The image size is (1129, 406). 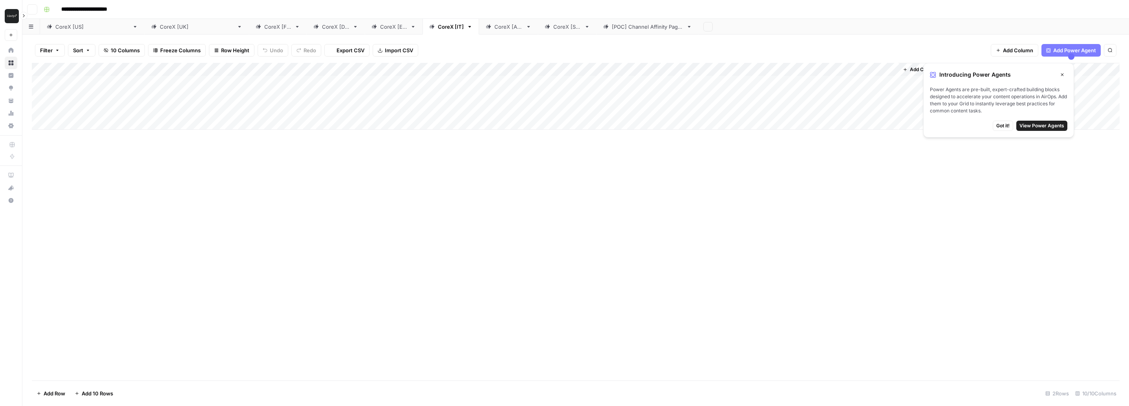 I want to click on a: Home, so click(x=11, y=50).